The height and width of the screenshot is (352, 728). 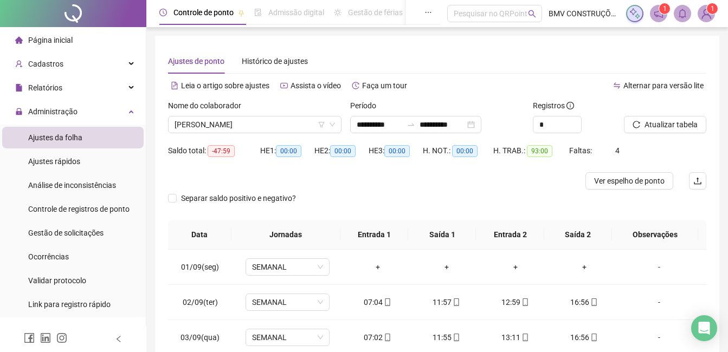 What do you see at coordinates (384, 86) in the screenshot?
I see `span: Faça um tour` at bounding box center [384, 86].